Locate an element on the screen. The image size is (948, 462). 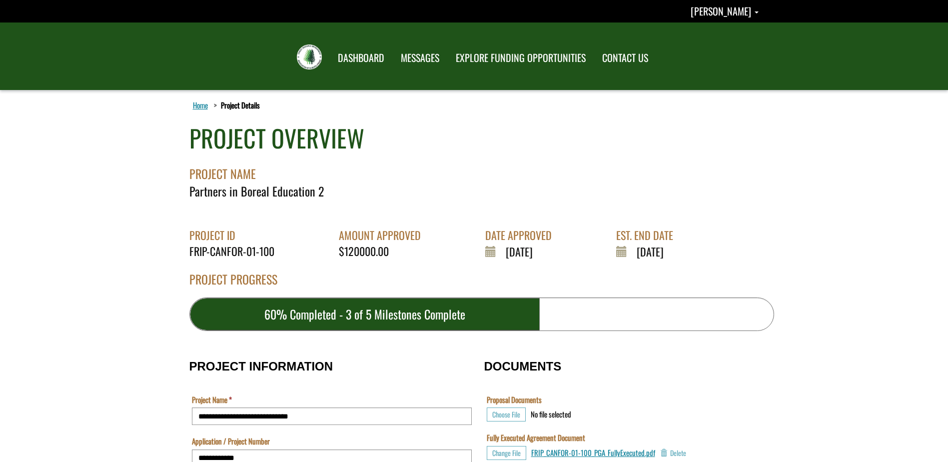
a: FRIP_CANFOR-01-100_PGA_FullyExecuted.pdf is located at coordinates (593, 452).